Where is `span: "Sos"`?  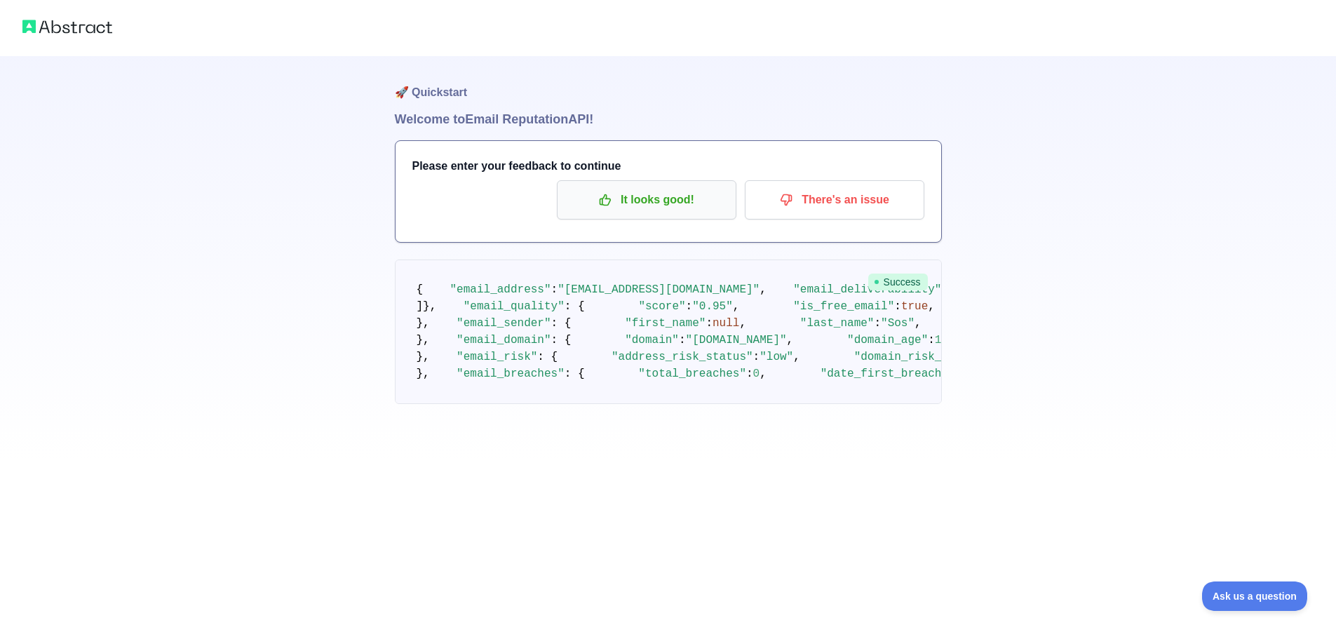
span: "Sos" is located at coordinates (898, 323).